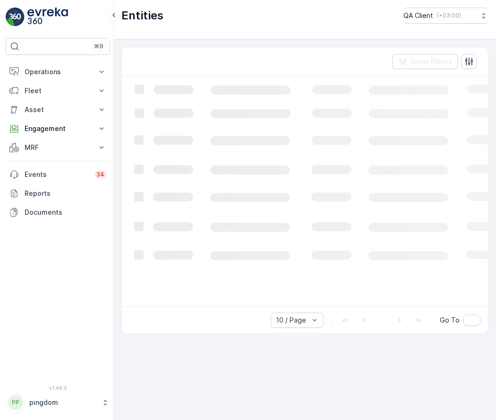 Image resolution: width=496 pixels, height=420 pixels. Describe the element at coordinates (450, 320) in the screenshot. I see `span: Go To` at that location.